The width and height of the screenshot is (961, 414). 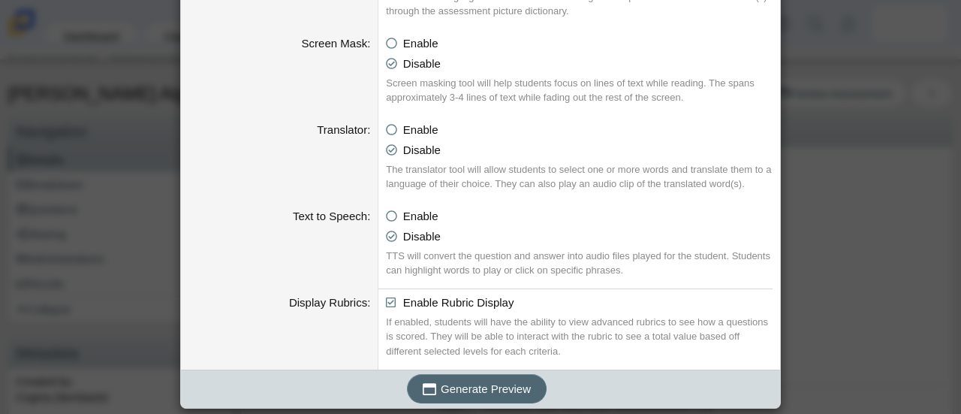 I want to click on div: Screen masking tool will help students focus on lines of text while reading. The spans approximat..., so click(x=579, y=90).